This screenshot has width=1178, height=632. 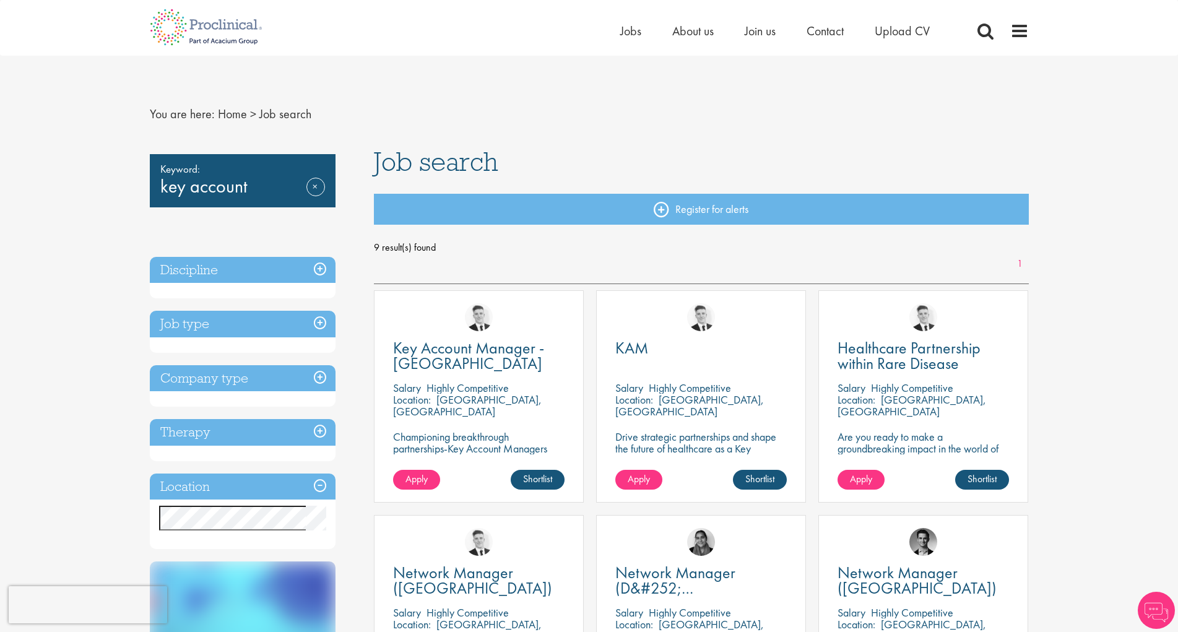 I want to click on h3: Company type, so click(x=243, y=378).